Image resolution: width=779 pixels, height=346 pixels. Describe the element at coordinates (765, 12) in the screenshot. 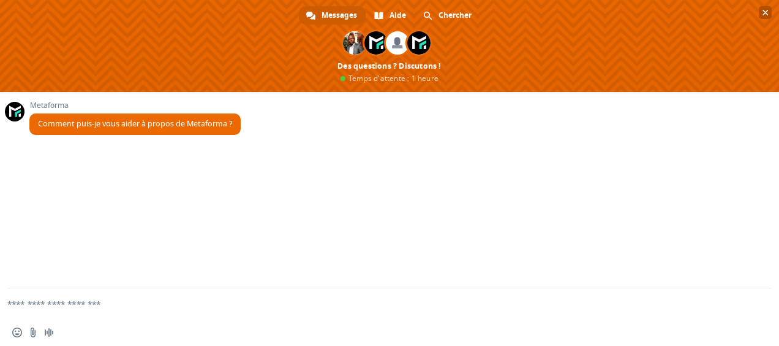

I see `span: Fermer le chat` at that location.